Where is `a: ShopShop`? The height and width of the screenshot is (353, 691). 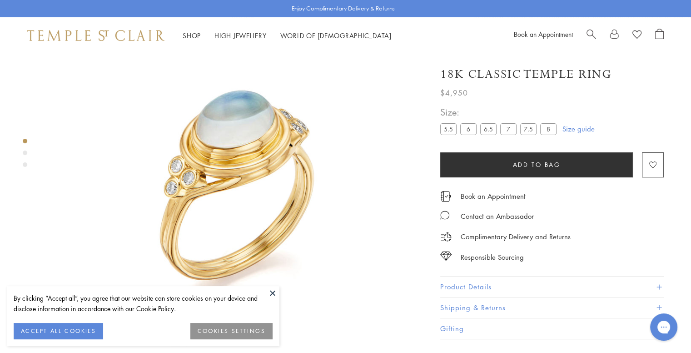
a: ShopShop is located at coordinates (192, 35).